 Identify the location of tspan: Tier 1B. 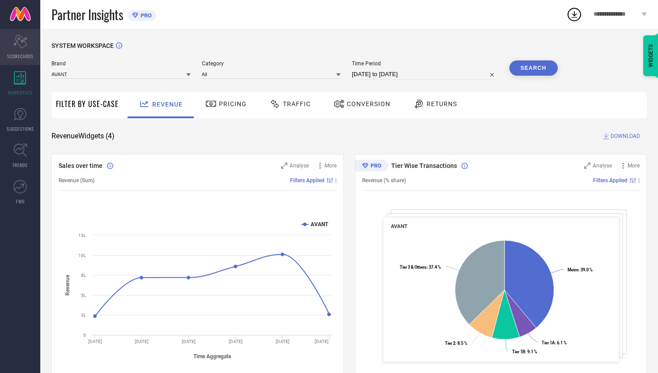
(518, 351).